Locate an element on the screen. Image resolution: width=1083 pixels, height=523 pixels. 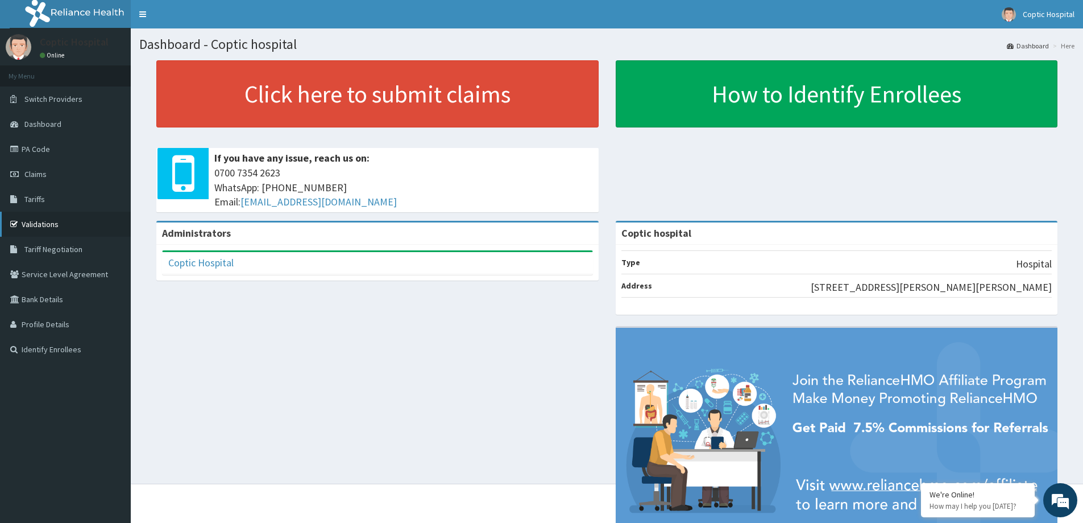
span: Tariff Negotiation is located at coordinates (53, 249).